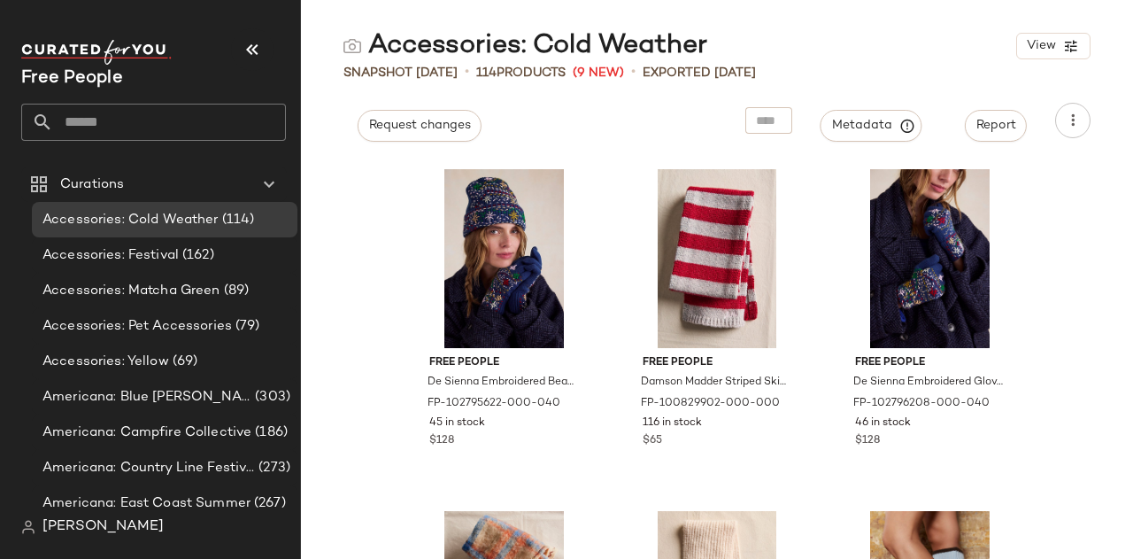  What do you see at coordinates (928, 382) in the screenshot?
I see `span: De Sienna Embroidered Gloves by Free People in Blue` at bounding box center [928, 382].